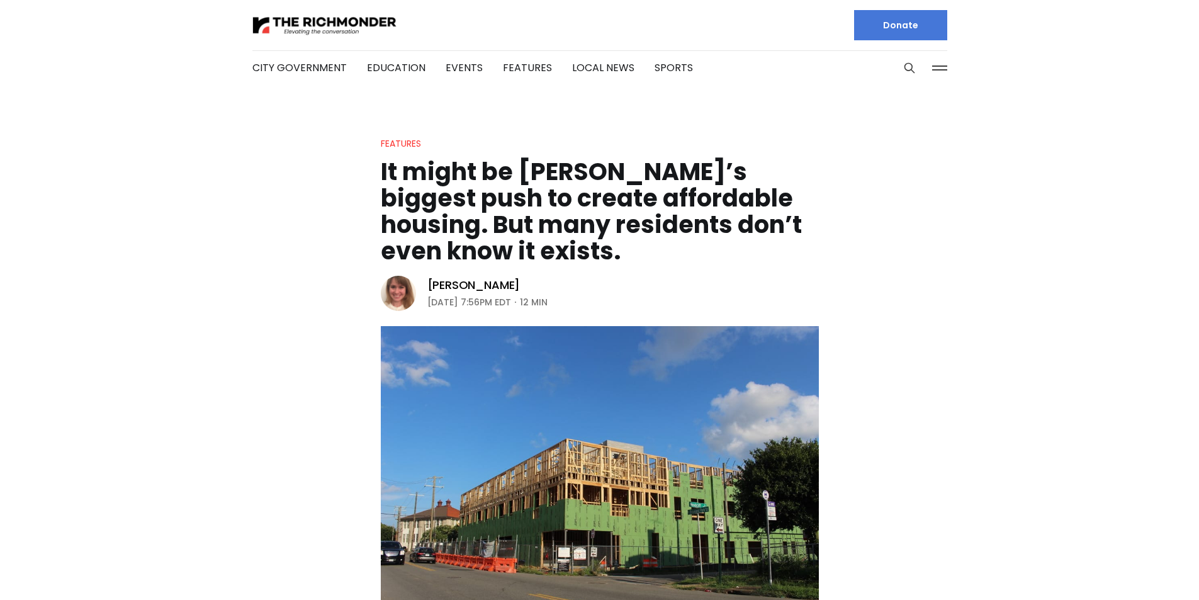 The height and width of the screenshot is (600, 1199). What do you see at coordinates (603, 67) in the screenshot?
I see `a: Local News` at bounding box center [603, 67].